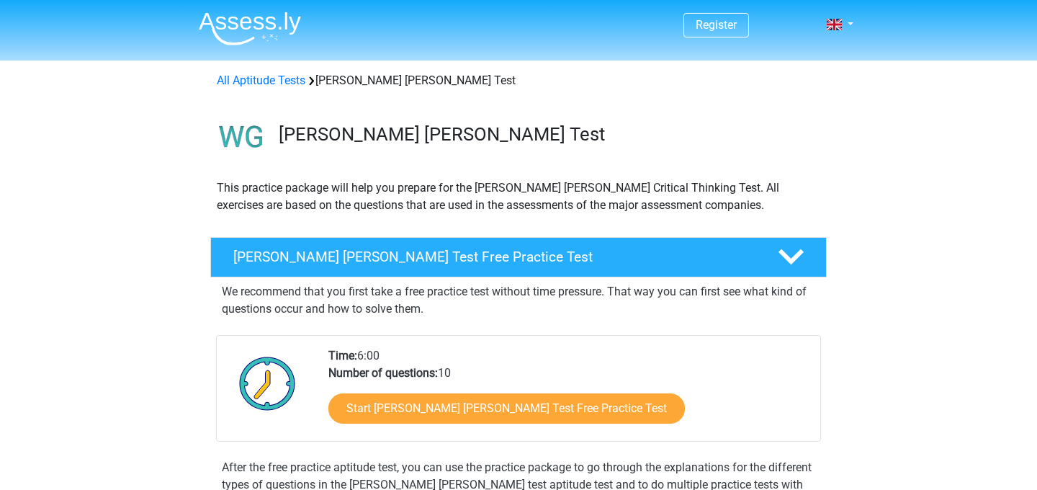 This screenshot has height=490, width=1037. What do you see at coordinates (343, 355) in the screenshot?
I see `b: Time:` at bounding box center [343, 355].